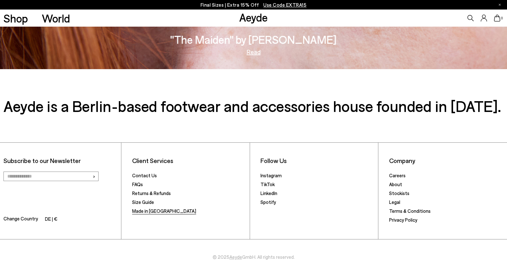 The height and width of the screenshot is (274, 507). What do you see at coordinates (403, 220) in the screenshot?
I see `a: Privacy Policy` at bounding box center [403, 220].